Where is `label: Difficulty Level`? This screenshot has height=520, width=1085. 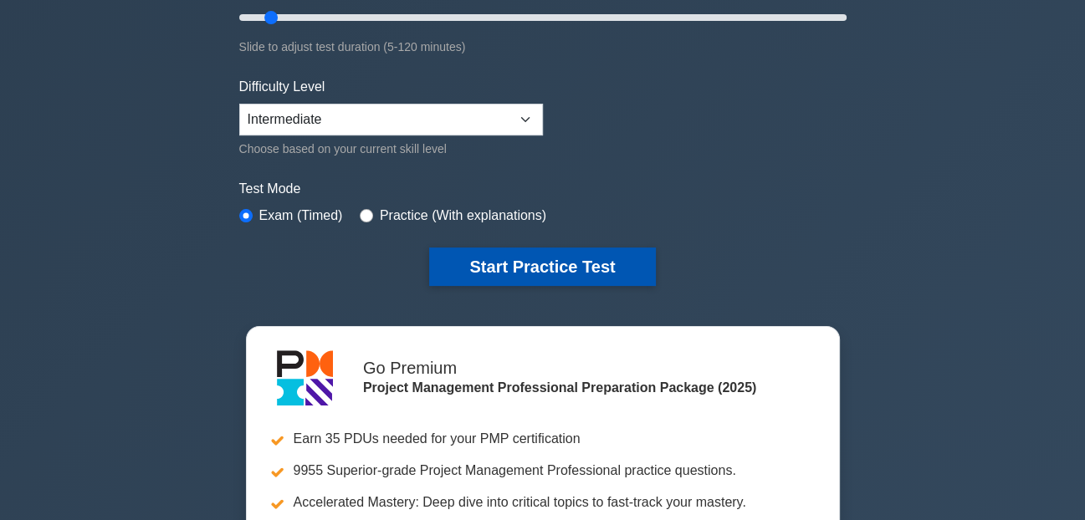 label: Difficulty Level is located at coordinates (282, 87).